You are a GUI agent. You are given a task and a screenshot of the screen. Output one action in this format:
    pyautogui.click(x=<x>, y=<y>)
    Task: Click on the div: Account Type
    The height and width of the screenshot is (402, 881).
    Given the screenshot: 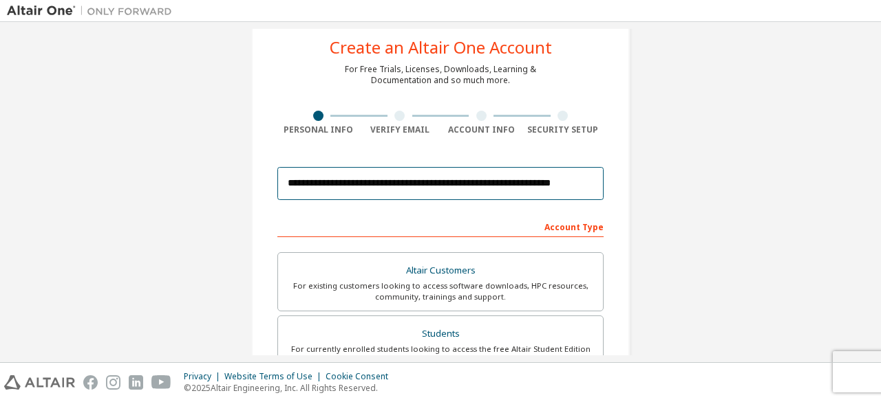 What is the action you would take?
    pyautogui.click(x=440, y=226)
    